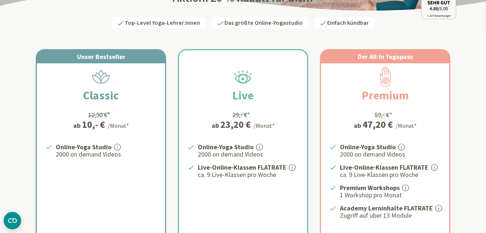 This screenshot has height=233, width=486. What do you see at coordinates (390, 216) in the screenshot?
I see `p: Zugriff auf über 13 Module` at bounding box center [390, 216].